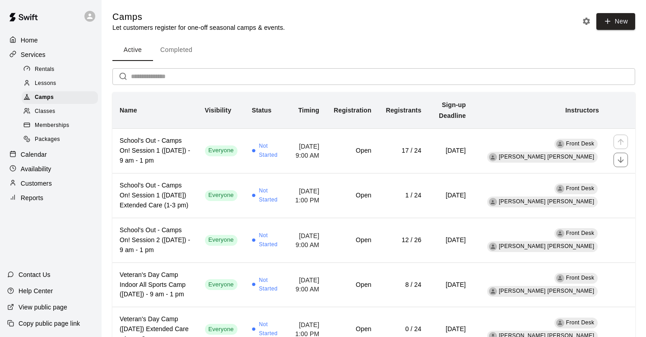 The width and height of the screenshot is (646, 337). What do you see at coordinates (60, 140) in the screenshot?
I see `div: Packages` at bounding box center [60, 140].